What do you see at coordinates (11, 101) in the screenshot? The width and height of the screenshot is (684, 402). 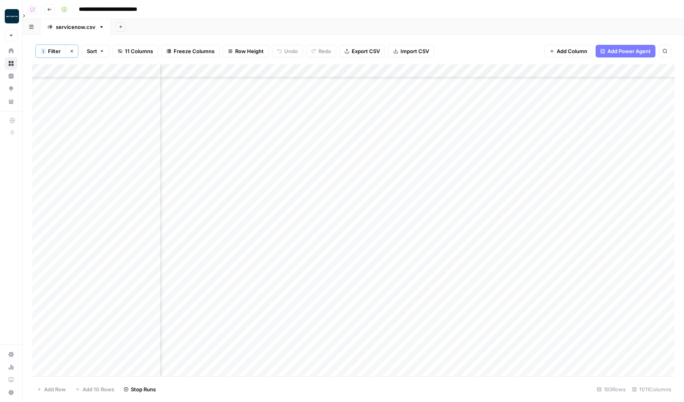 I see `a: Your Data` at bounding box center [11, 101].